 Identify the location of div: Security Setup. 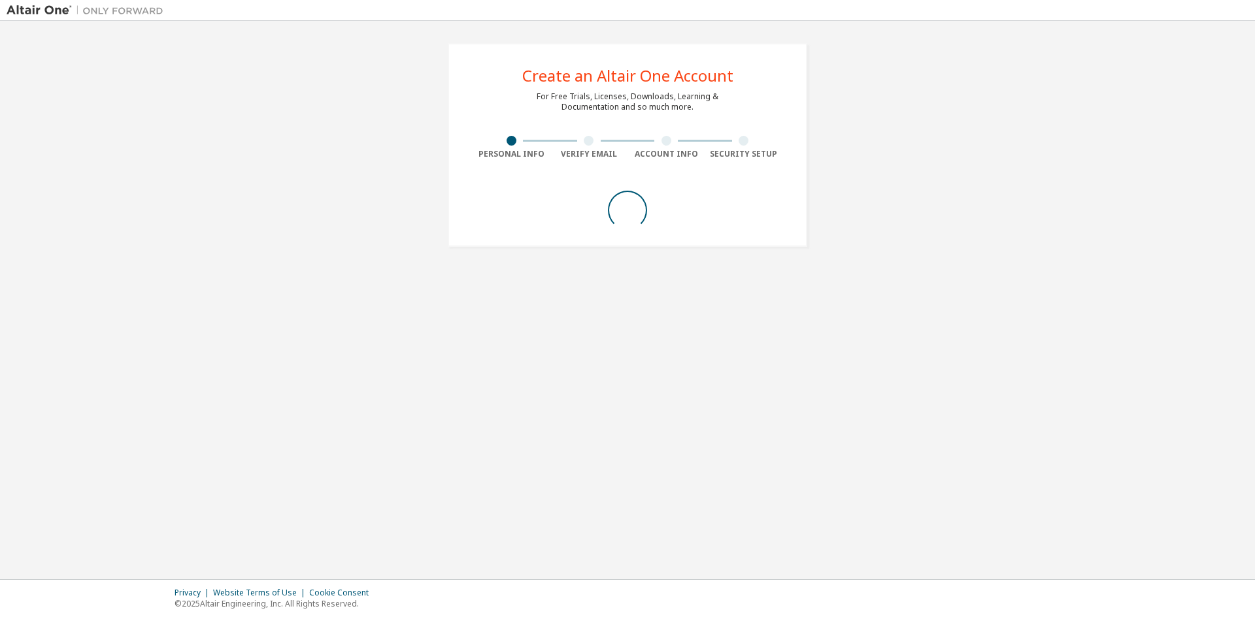
(744, 154).